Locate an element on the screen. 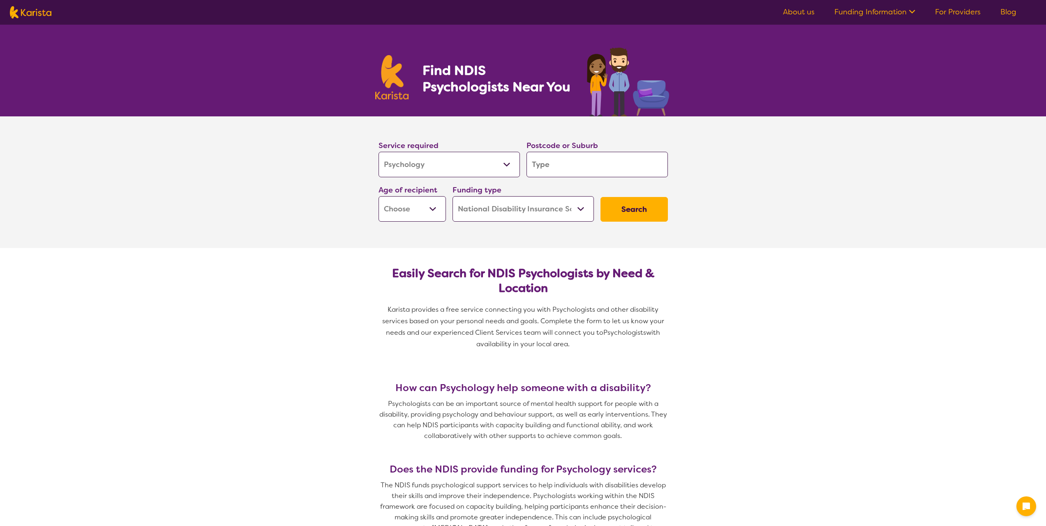 The height and width of the screenshot is (526, 1046). h3: How can Psychology help someone with a disability? is located at coordinates (523, 388).